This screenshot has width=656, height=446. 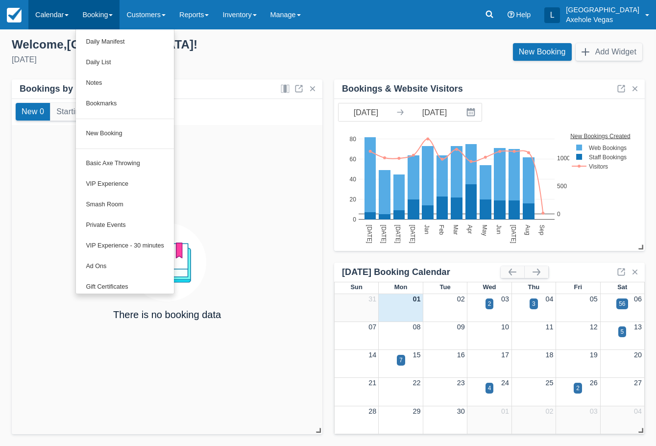 What do you see at coordinates (511, 15) in the screenshot?
I see `i: Help` at bounding box center [511, 15].